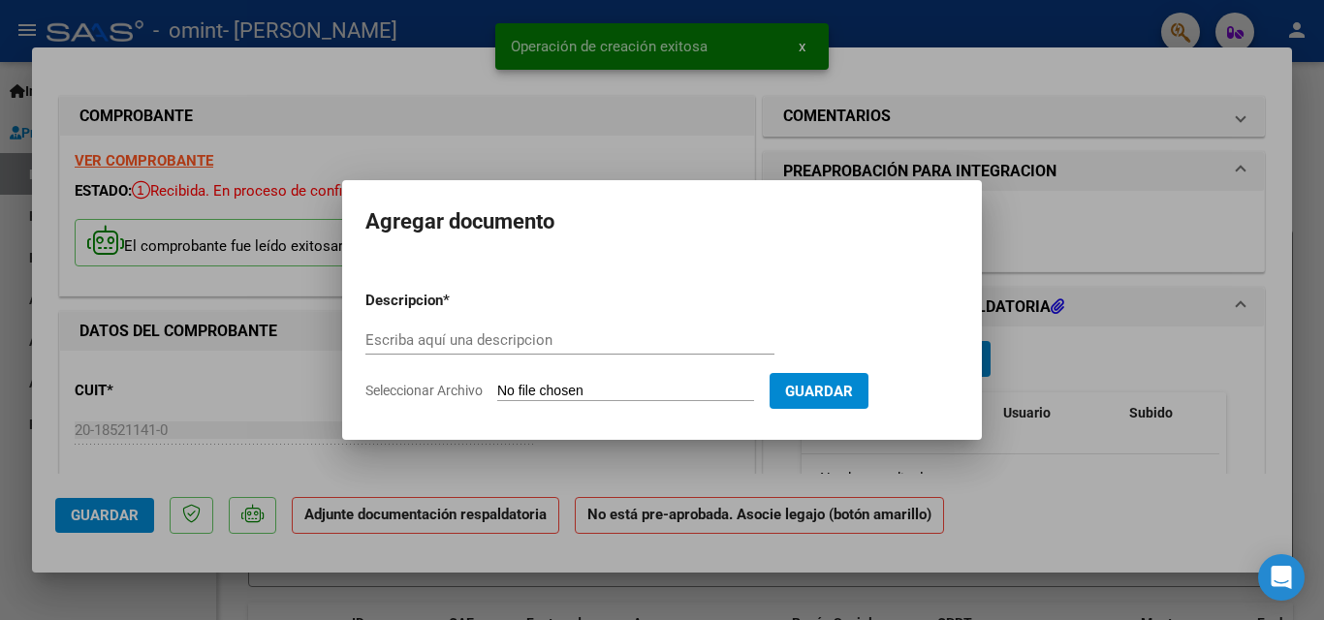 The image size is (1324, 620). What do you see at coordinates (819, 392) in the screenshot?
I see `span: Guardar` at bounding box center [819, 392].